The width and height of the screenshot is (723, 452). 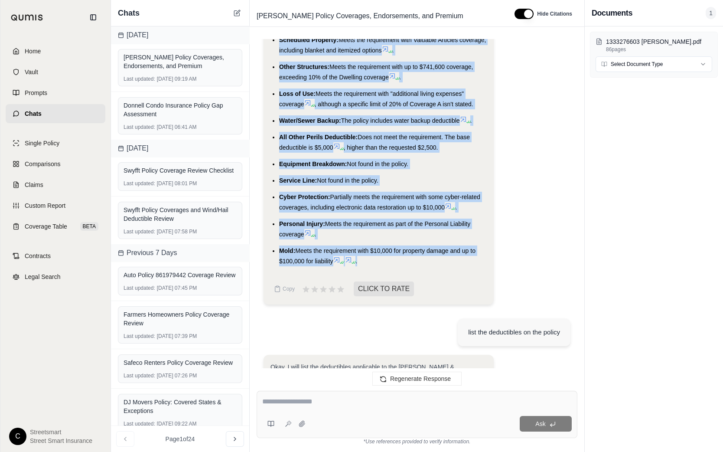 What do you see at coordinates (546, 424) in the screenshot?
I see `button: Ask` at bounding box center [546, 424].